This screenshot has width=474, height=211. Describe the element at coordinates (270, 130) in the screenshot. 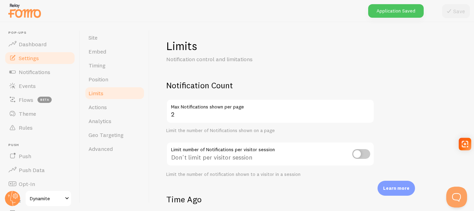

I see `div: Limit the number of Notifications shown on a page` at that location.